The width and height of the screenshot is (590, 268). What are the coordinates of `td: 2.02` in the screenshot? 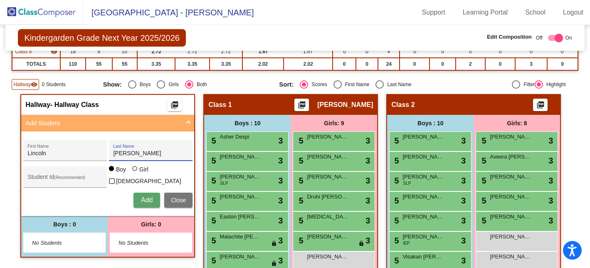 It's located at (263, 64).